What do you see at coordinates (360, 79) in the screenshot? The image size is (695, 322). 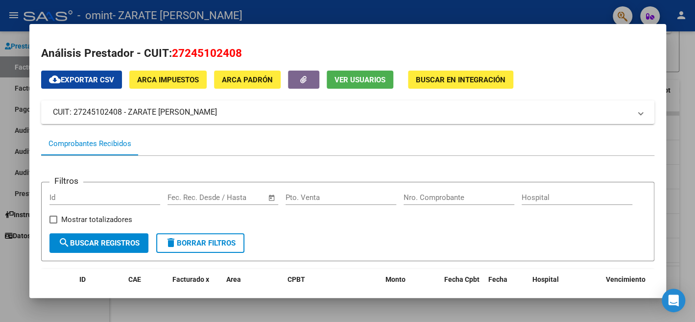 I see `button: Ver Usuarios` at bounding box center [360, 79].